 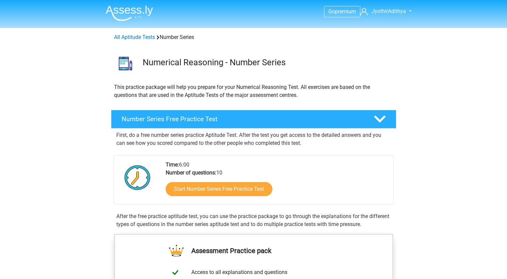 I want to click on img: number series, so click(x=125, y=63).